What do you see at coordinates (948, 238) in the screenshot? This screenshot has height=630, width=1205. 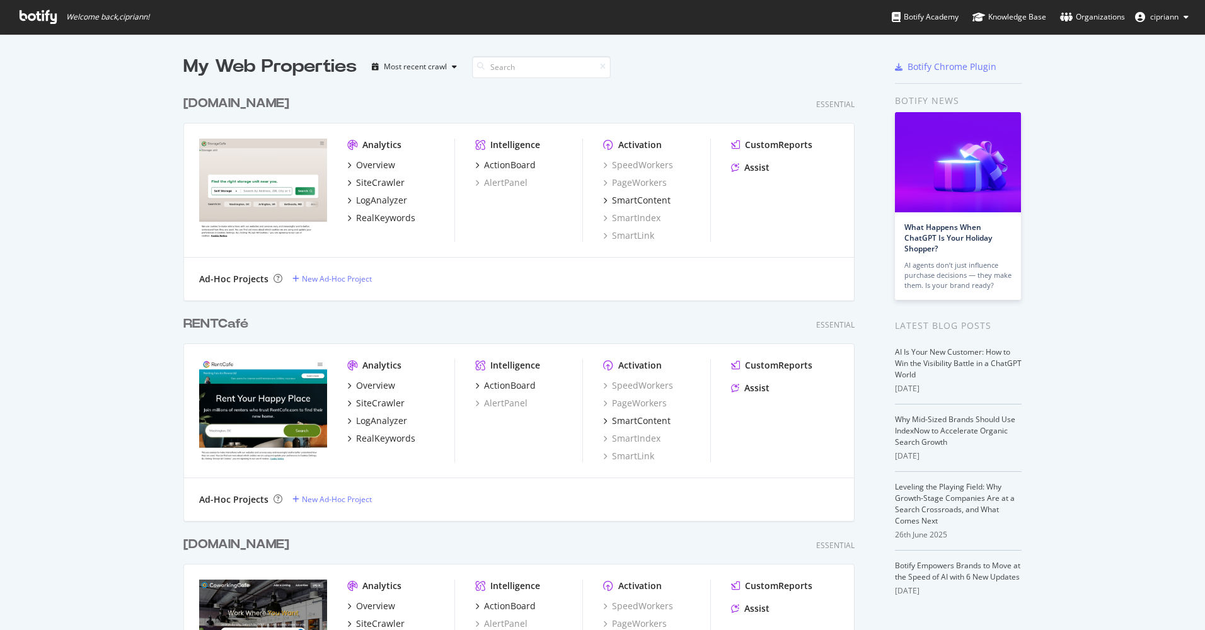 I see `a: What Happens When ChatGPT Is Your Holiday Shopper?` at bounding box center [948, 238].